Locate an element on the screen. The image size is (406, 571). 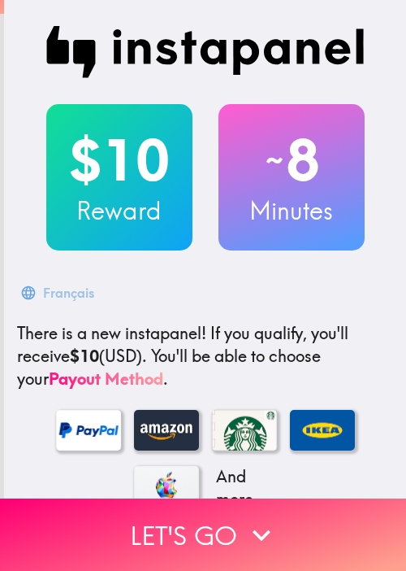
a: Payout Method is located at coordinates (106, 378).